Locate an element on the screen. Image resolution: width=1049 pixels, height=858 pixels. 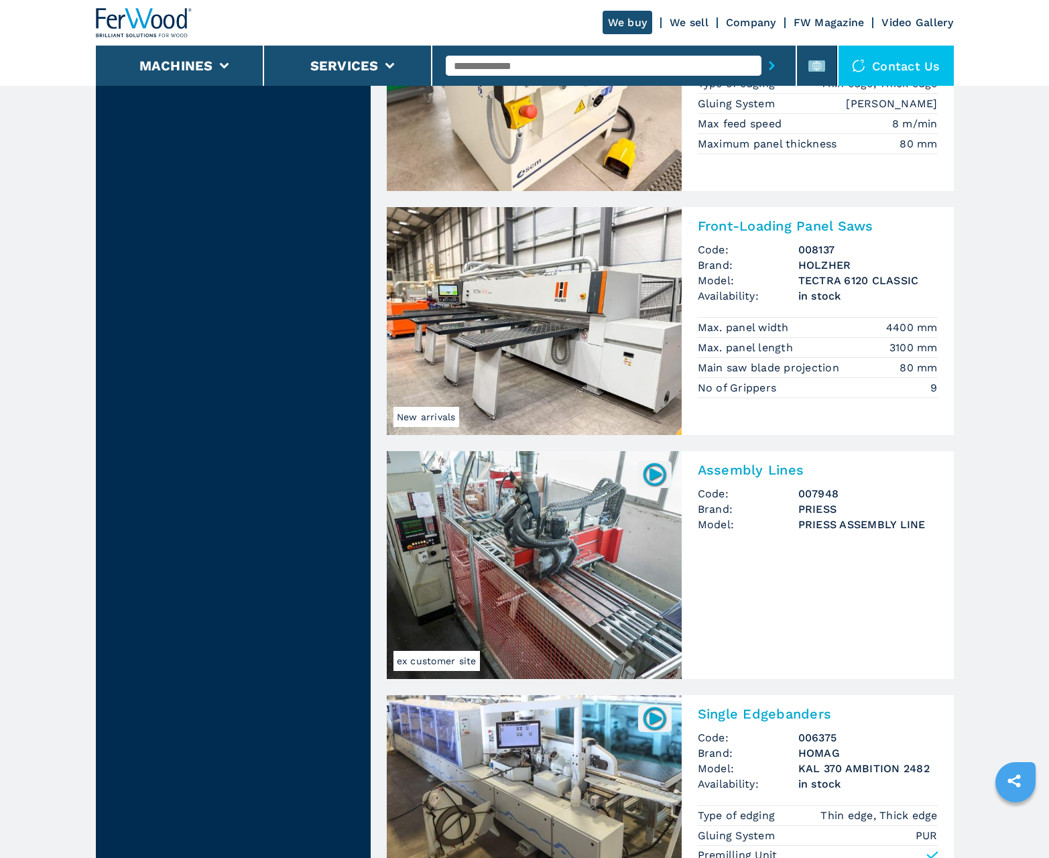
img: 007948 is located at coordinates (654, 474).